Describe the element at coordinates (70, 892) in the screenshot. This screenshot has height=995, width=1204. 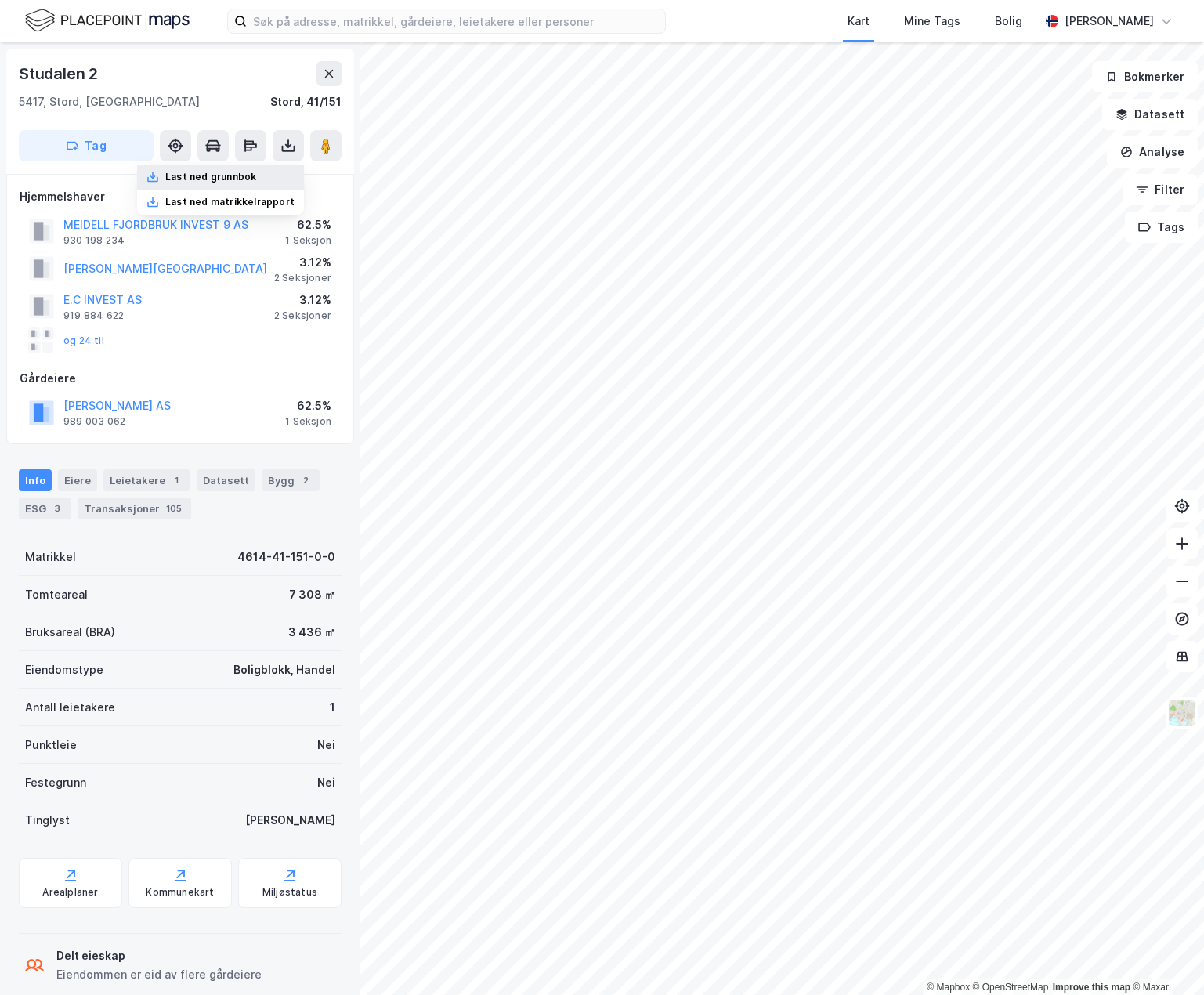
I see `div: Arealplaner` at that location.